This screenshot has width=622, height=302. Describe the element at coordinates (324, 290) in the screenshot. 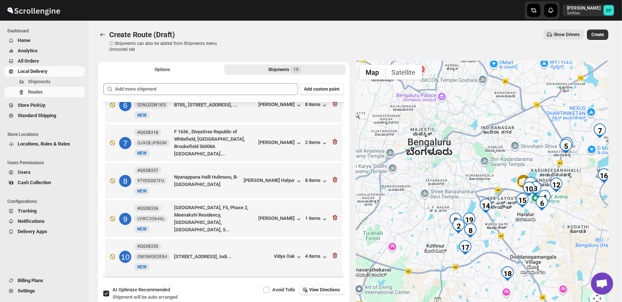

I see `span: View Directions` at that location.